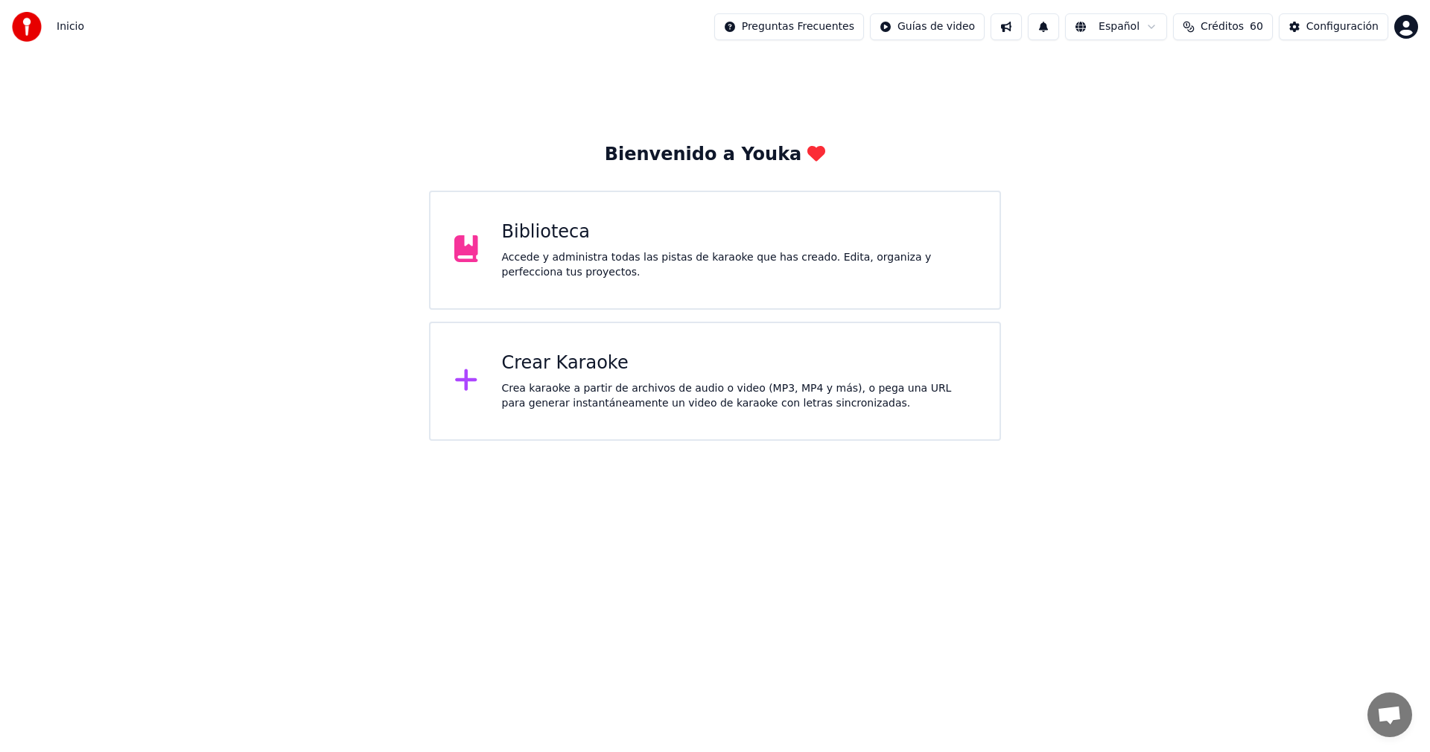 This screenshot has width=1430, height=752. I want to click on span: Créditos, so click(1223, 27).